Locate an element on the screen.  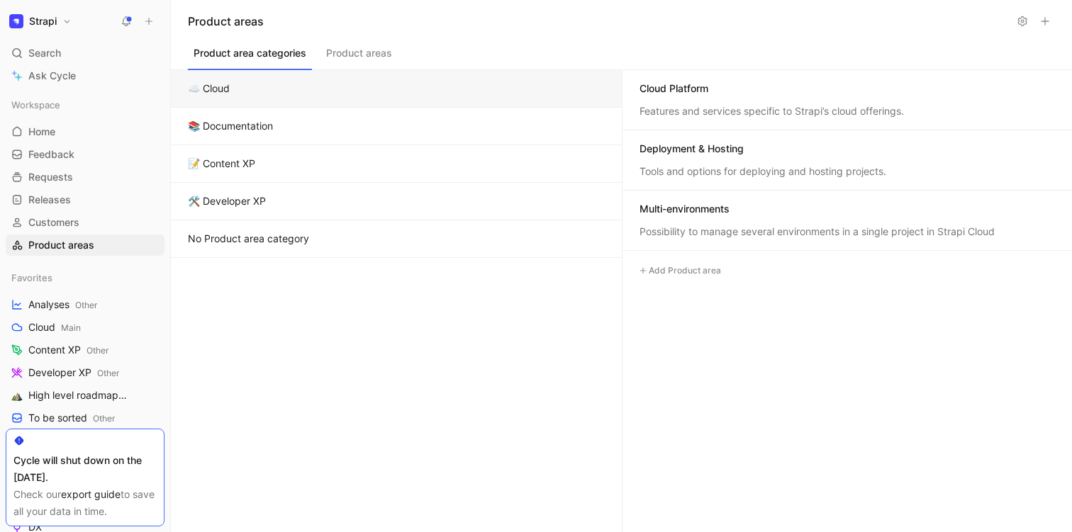
button: StrapiStrapi is located at coordinates (40, 21).